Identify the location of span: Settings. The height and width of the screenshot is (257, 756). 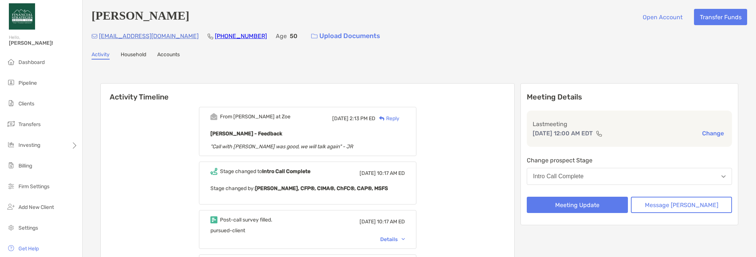
(28, 227).